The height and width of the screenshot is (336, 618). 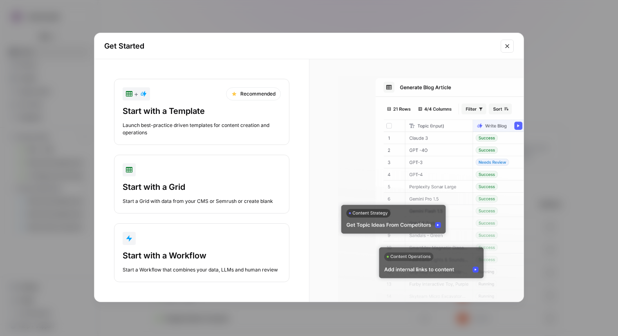 What do you see at coordinates (201, 201) in the screenshot?
I see `div: Start a Grid with data from your CMS or Semrush or create blank` at bounding box center [201, 201].